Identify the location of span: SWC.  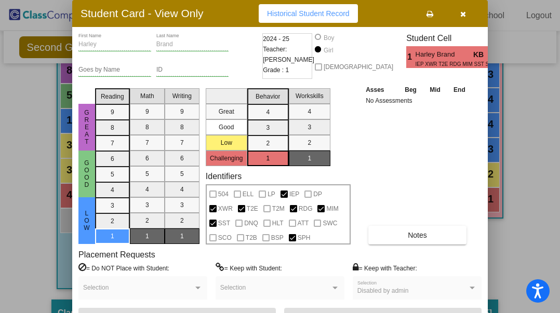
(330, 223).